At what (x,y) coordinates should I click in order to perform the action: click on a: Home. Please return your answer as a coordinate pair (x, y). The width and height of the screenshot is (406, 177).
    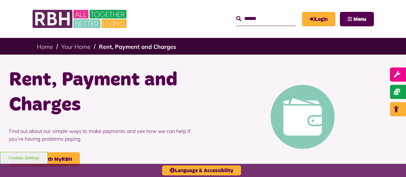
    Looking at the image, I should click on (45, 46).